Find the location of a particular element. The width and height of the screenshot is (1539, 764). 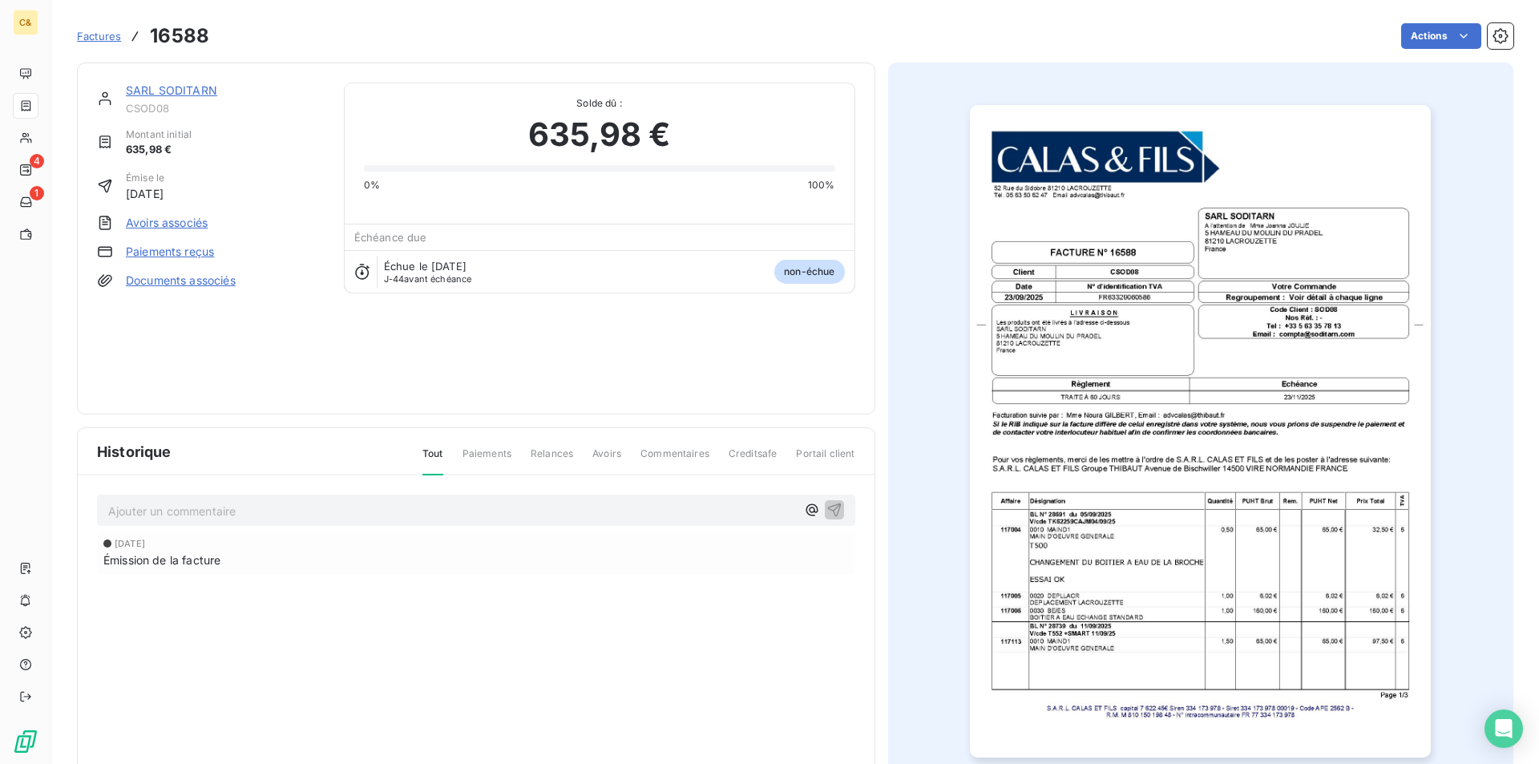

span: 4 is located at coordinates (37, 161).